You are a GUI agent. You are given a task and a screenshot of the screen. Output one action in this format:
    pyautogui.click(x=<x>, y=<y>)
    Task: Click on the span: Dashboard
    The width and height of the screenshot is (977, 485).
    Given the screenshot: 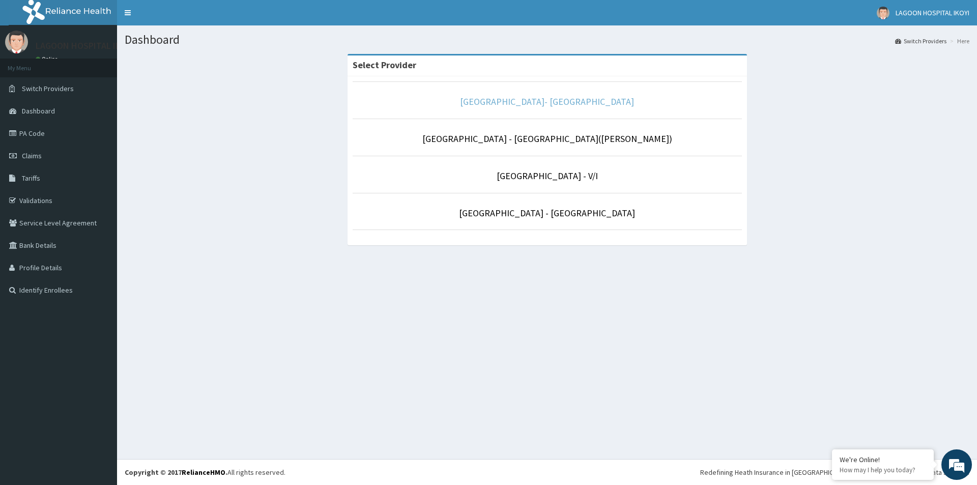 What is the action you would take?
    pyautogui.click(x=38, y=111)
    